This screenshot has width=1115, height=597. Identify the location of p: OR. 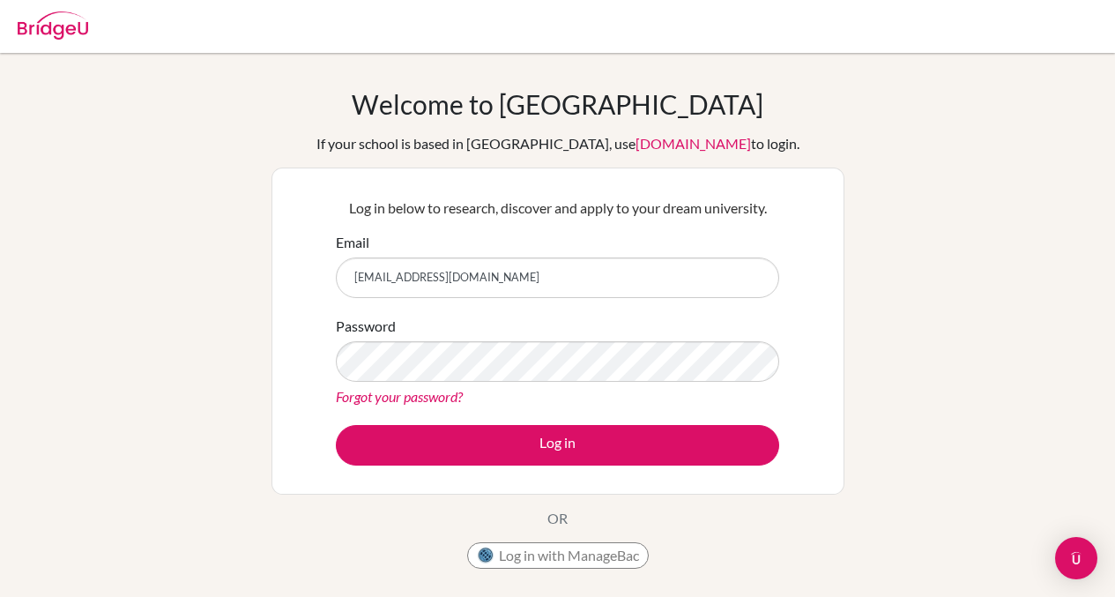
(557, 518).